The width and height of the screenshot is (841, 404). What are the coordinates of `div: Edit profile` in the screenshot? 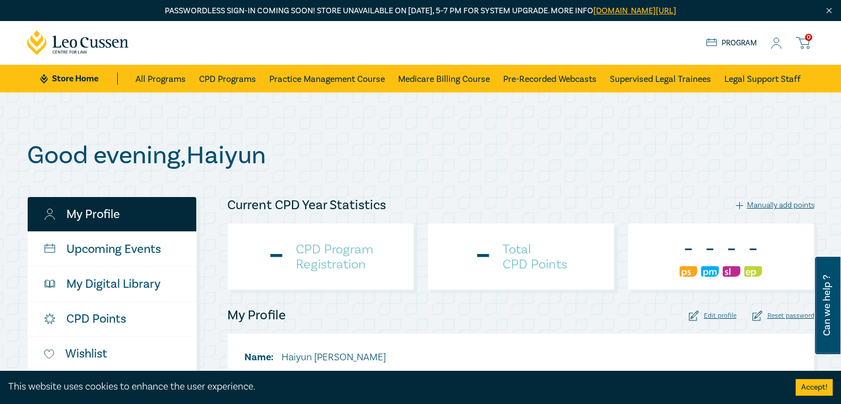 It's located at (713, 315).